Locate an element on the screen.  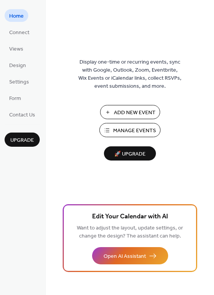
button: Add New Event is located at coordinates (130, 112).